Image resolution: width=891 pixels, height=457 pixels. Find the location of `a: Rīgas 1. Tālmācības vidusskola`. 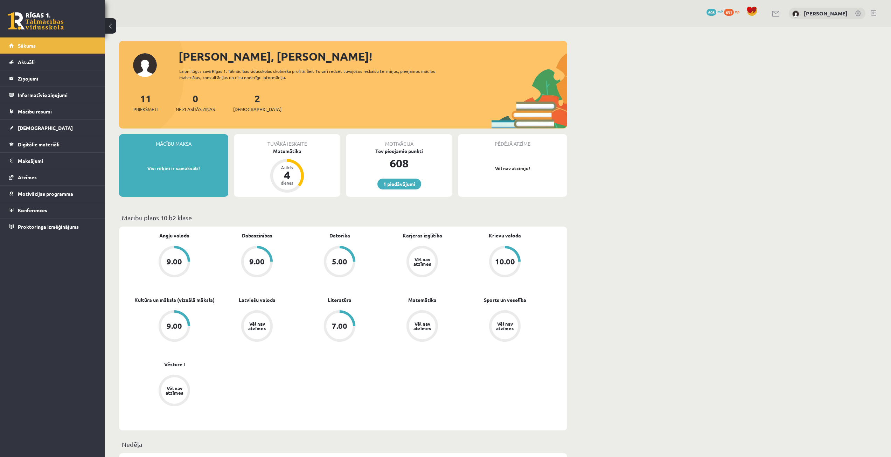

a: Rīgas 1. Tālmācības vidusskola is located at coordinates (36, 21).